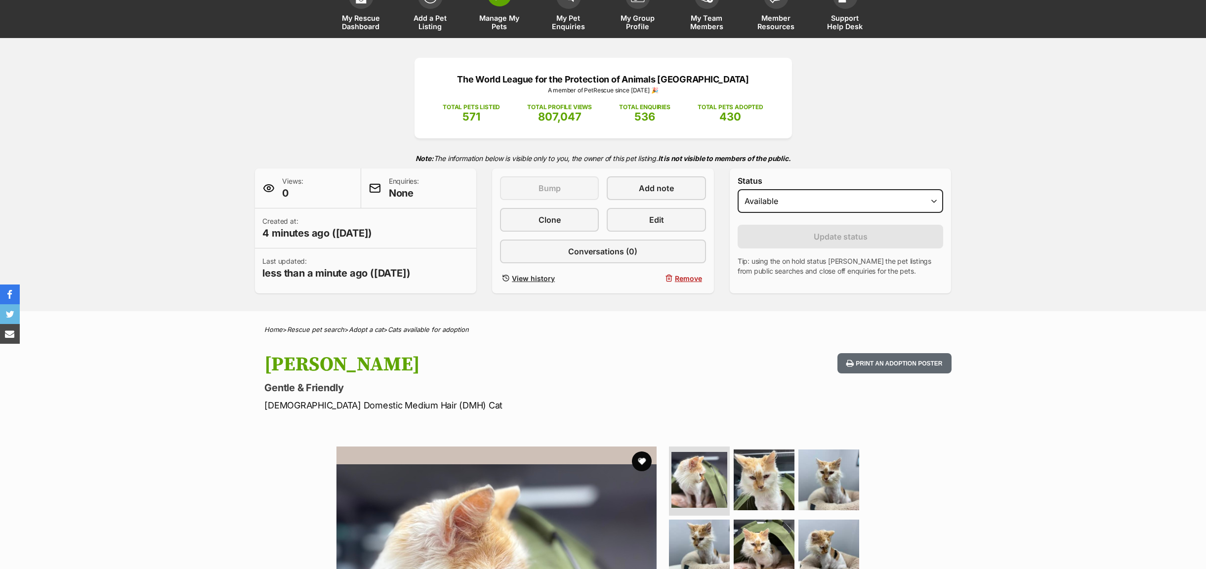 This screenshot has width=1206, height=569. What do you see at coordinates (642, 461) in the screenshot?
I see `button: favourite` at bounding box center [642, 461].